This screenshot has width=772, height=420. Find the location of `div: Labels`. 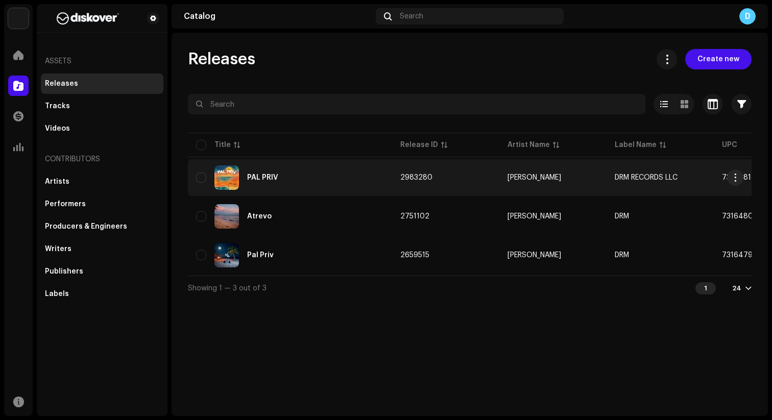

div: Labels is located at coordinates (57, 294).